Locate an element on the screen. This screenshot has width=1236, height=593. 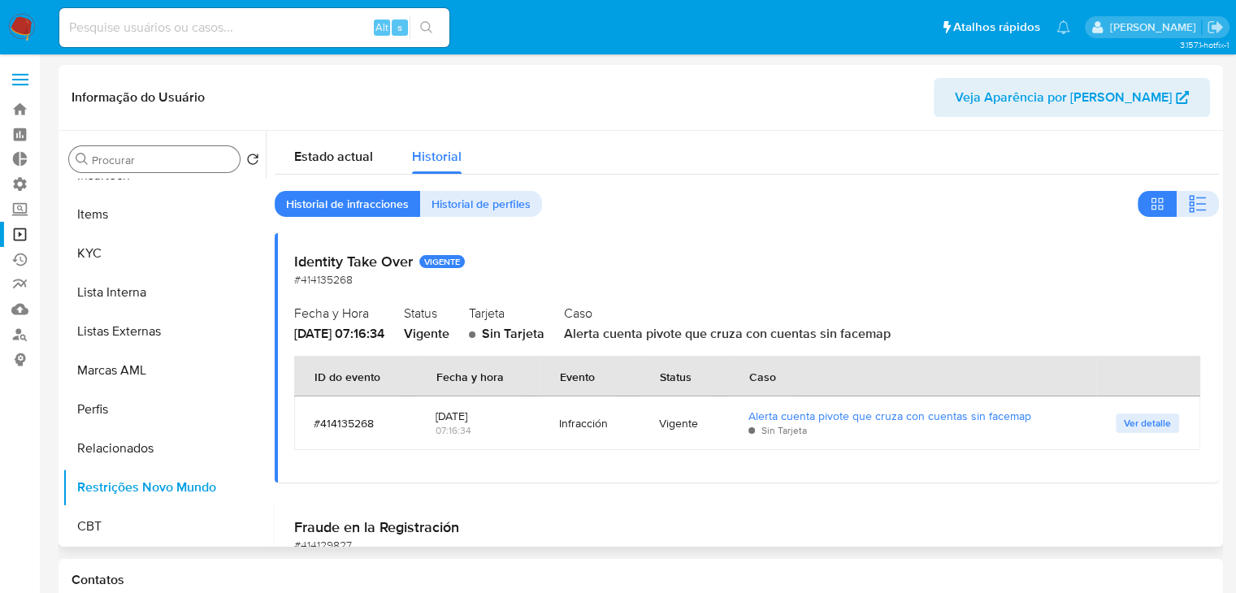
button: Restrições Novo Mundo is located at coordinates (164, 487).